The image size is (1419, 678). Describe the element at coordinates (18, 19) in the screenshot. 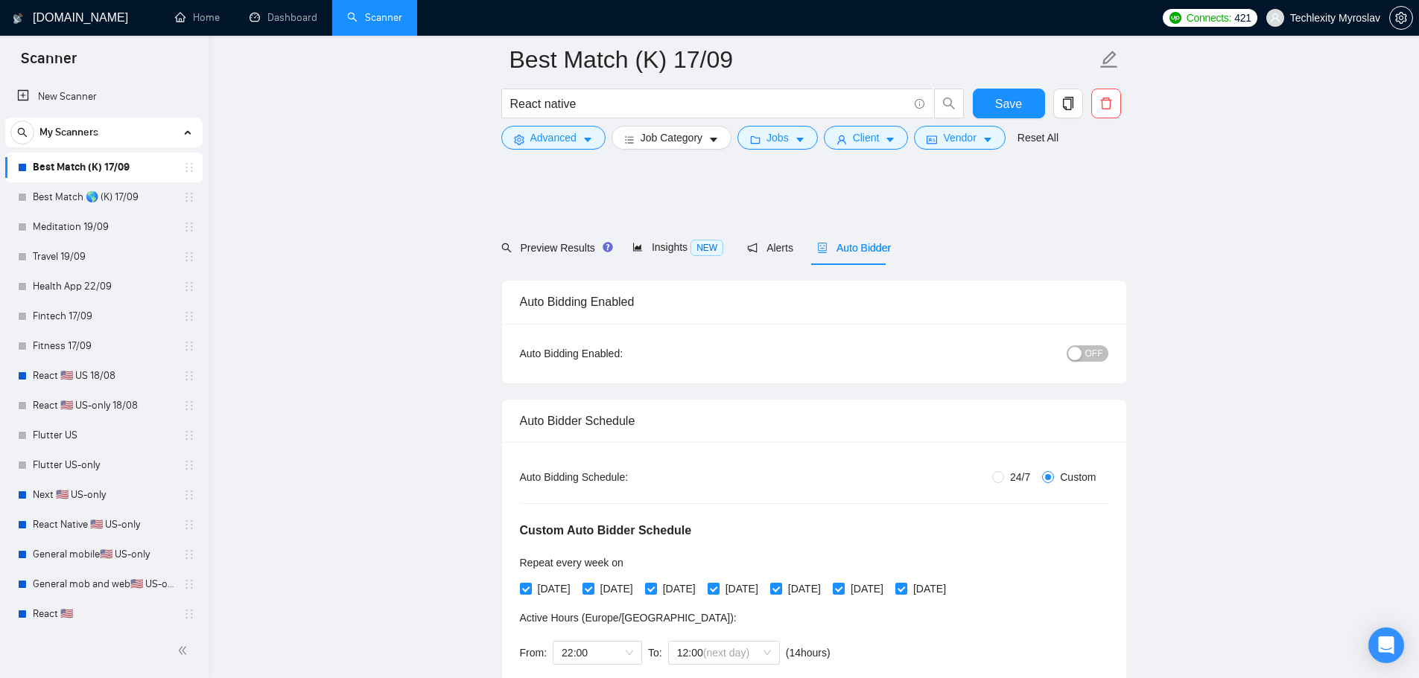

I see `img: logo` at that location.